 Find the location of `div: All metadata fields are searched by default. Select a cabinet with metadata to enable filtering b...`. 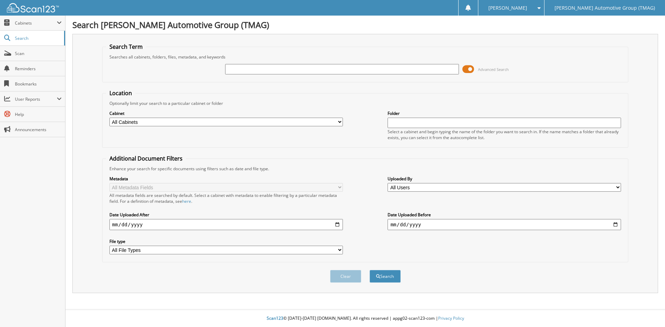

div: All metadata fields are searched by default. Select a cabinet with metadata to enable filtering b... is located at coordinates (226, 198).